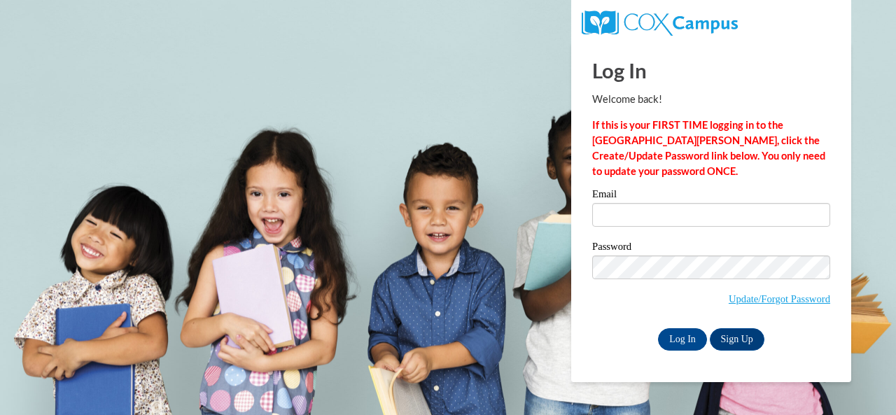 This screenshot has width=896, height=415. I want to click on img: COX Campus, so click(659, 23).